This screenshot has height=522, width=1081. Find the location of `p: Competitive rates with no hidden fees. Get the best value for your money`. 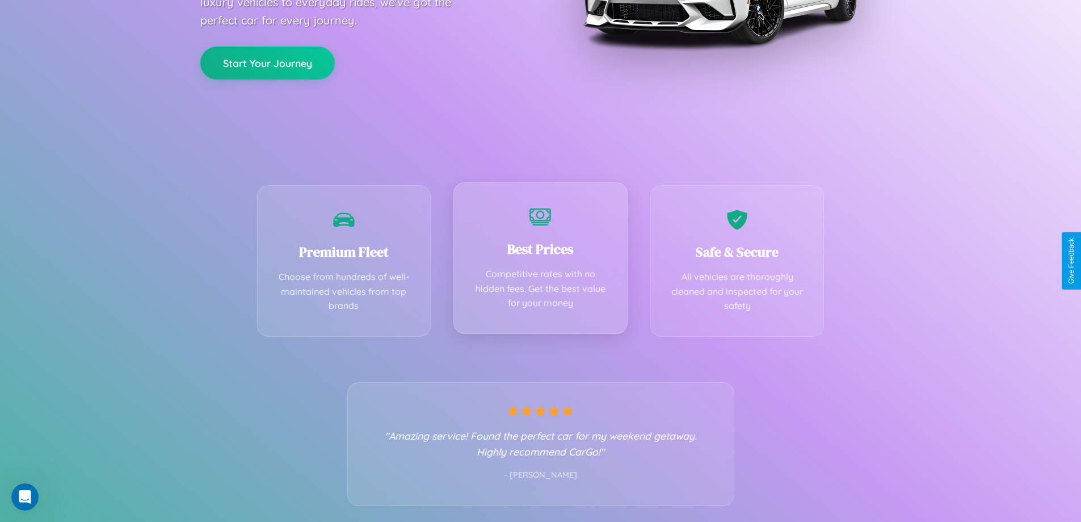

p: Competitive rates with no hidden fees. Get the best value for your money is located at coordinates (540, 288).